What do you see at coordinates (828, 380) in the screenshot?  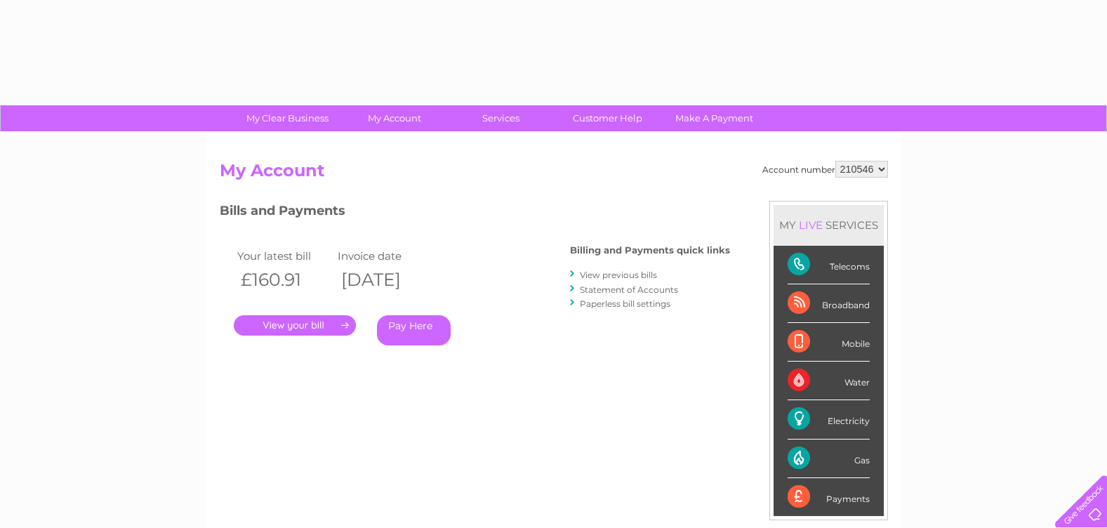 I see `div: Water` at bounding box center [828, 380].